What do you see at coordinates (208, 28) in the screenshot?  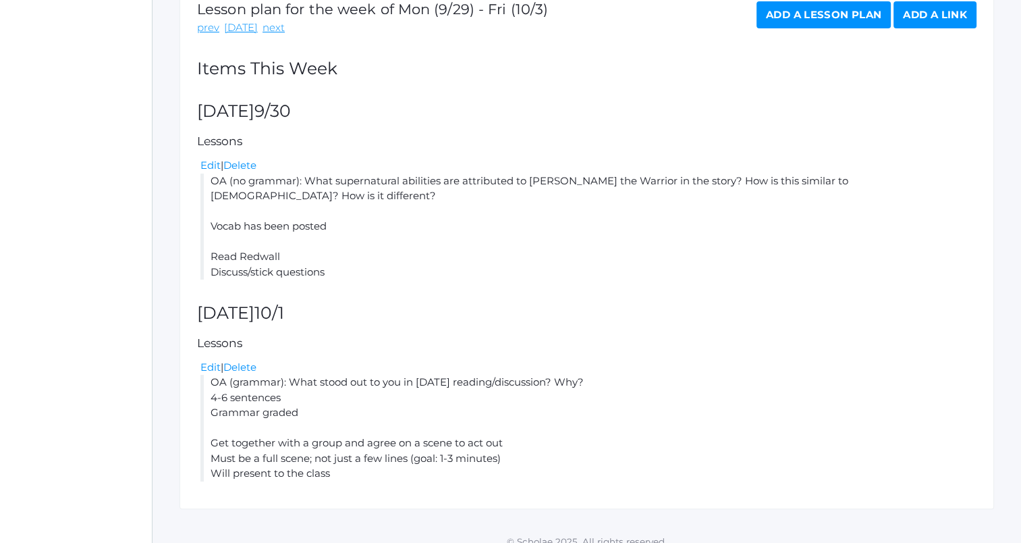 I see `a: prev` at bounding box center [208, 28].